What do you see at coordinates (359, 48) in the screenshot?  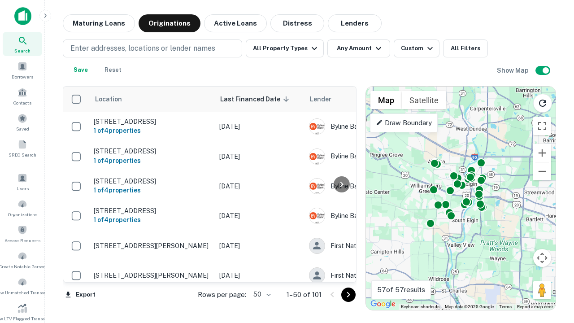 I see `button: Any Amount` at bounding box center [359, 48].